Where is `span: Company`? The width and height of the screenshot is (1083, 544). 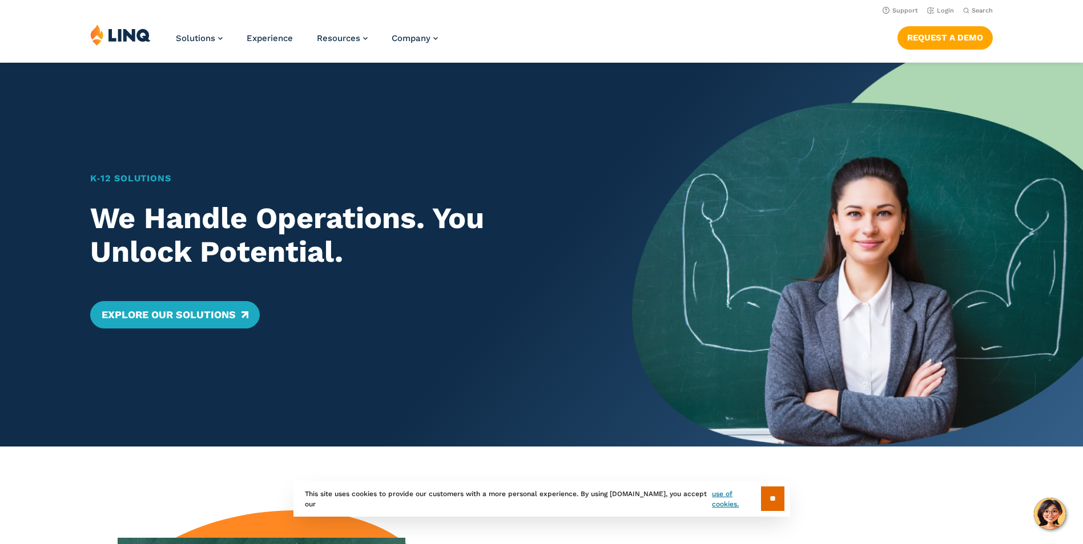
span: Company is located at coordinates (411, 38).